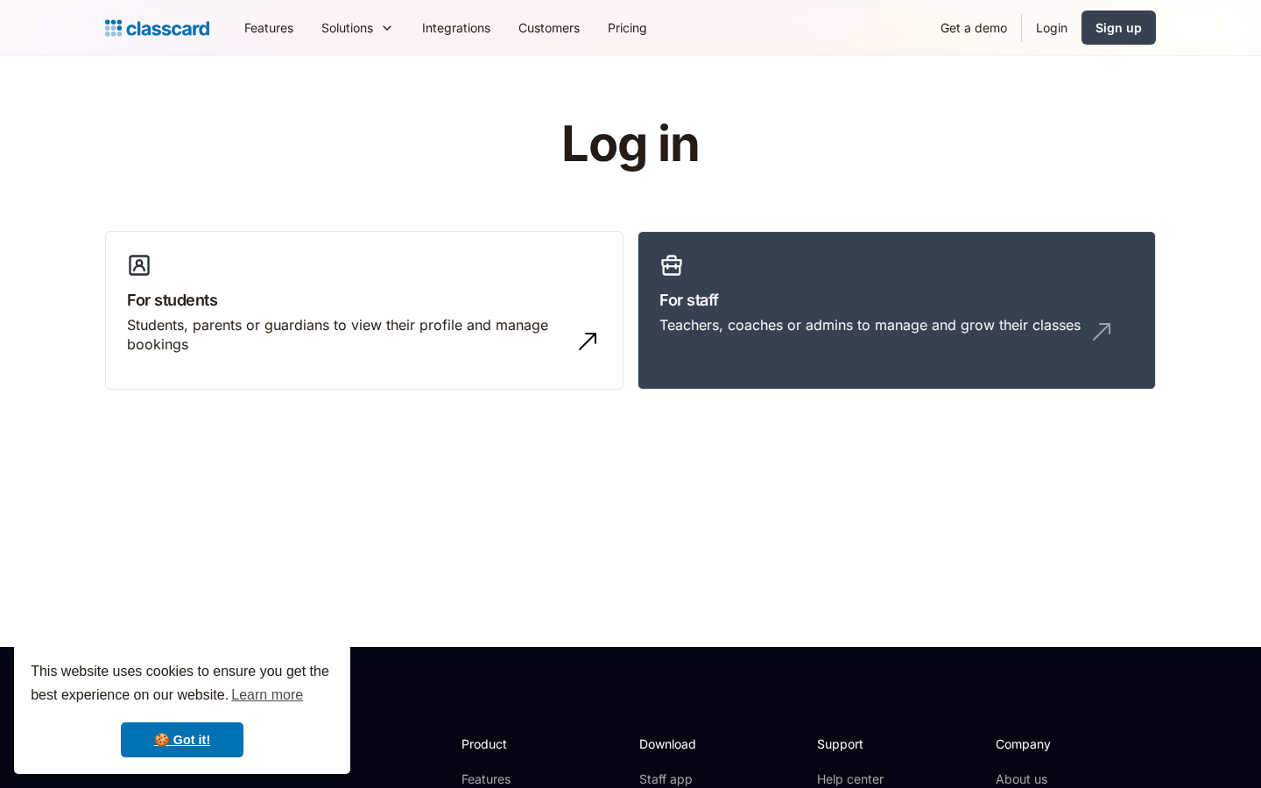 This screenshot has height=788, width=1261. Describe the element at coordinates (1118, 27) in the screenshot. I see `a: Sign up` at that location.